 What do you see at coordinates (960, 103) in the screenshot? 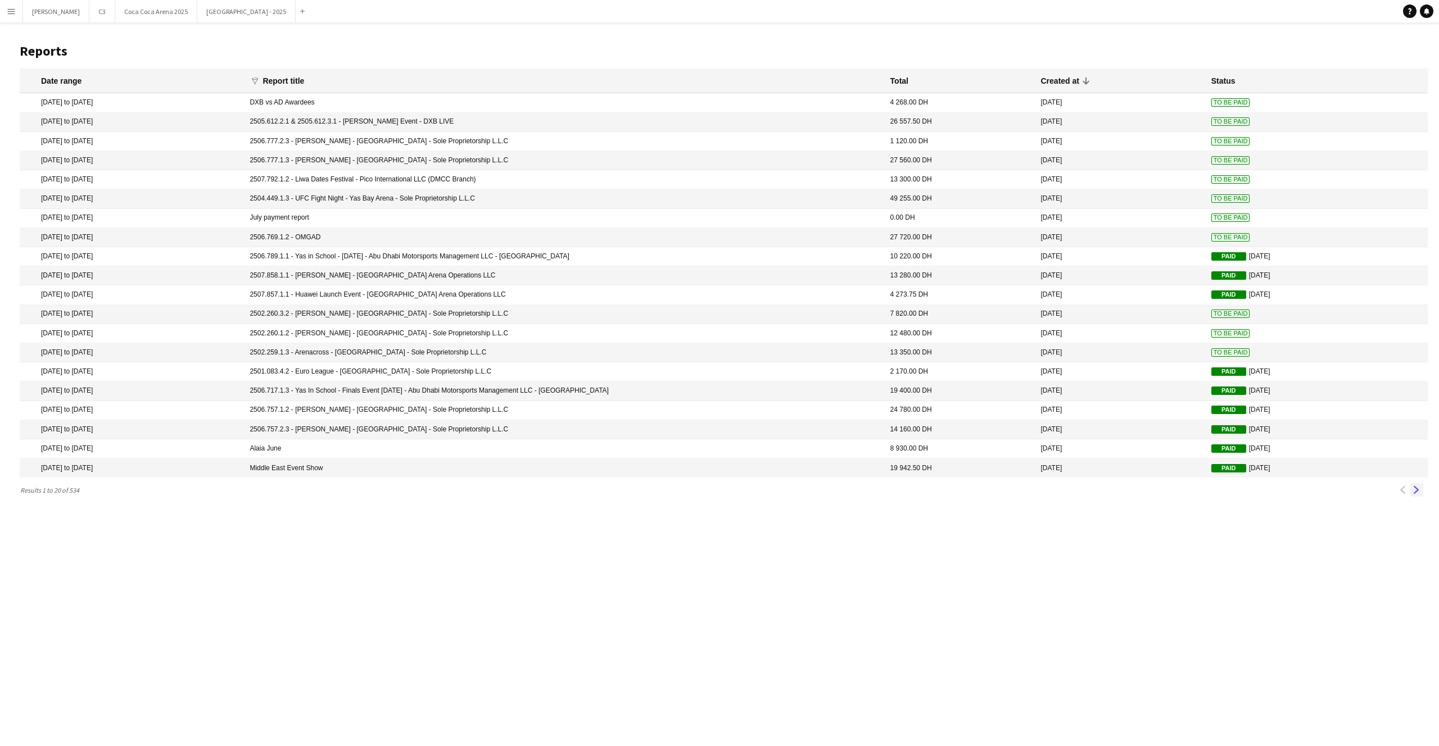
I see `mat-cell: 4 268.00 DH` at bounding box center [960, 103].